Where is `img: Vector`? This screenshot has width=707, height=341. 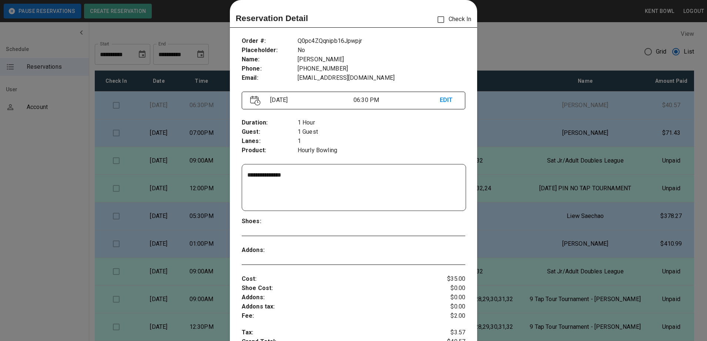
img: Vector is located at coordinates (255, 101).